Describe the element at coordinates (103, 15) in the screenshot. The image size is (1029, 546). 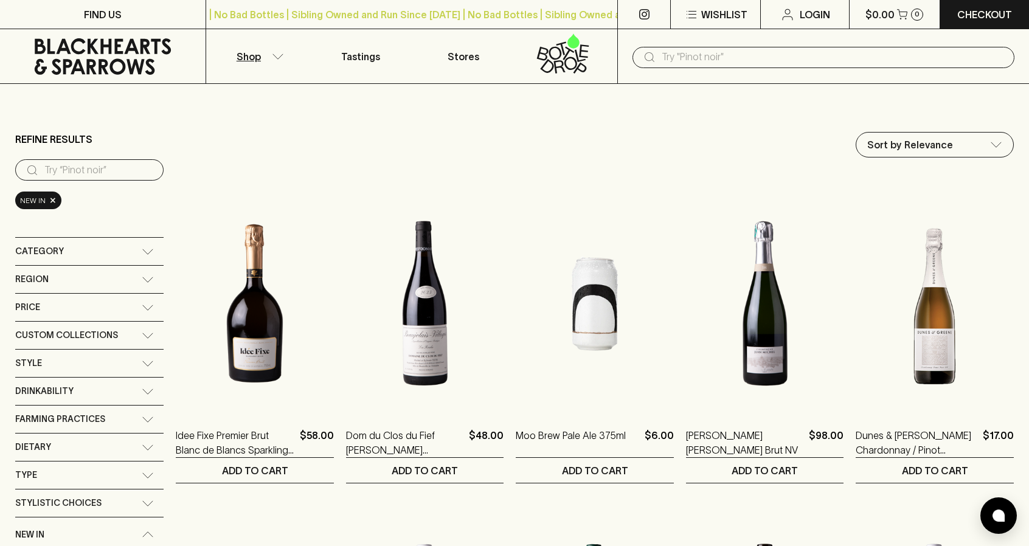
I see `p: FIND US` at that location.